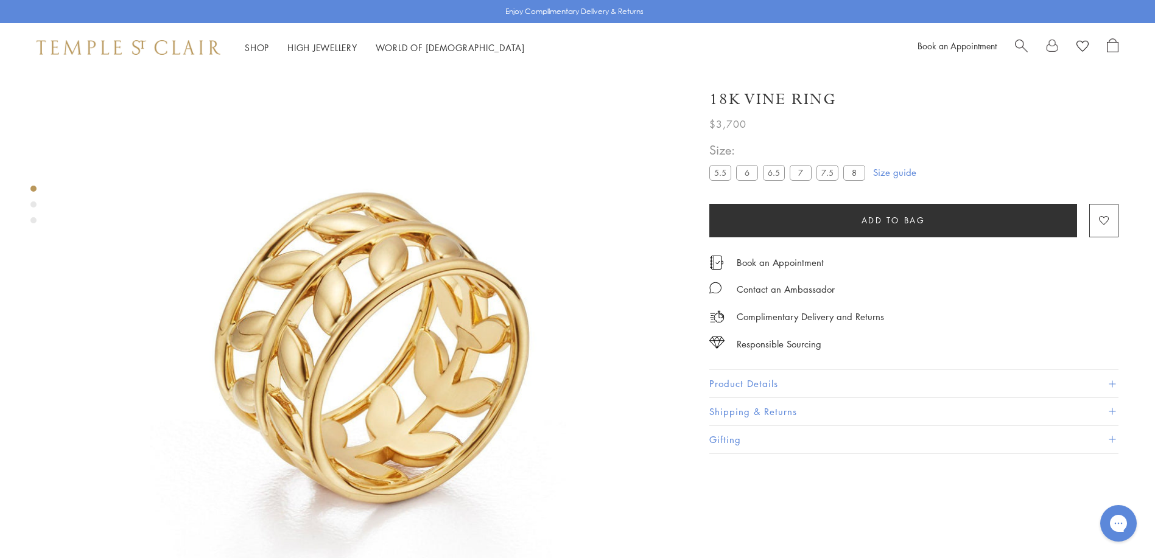 This screenshot has width=1155, height=558. What do you see at coordinates (1021, 47) in the screenshot?
I see `a: Search` at bounding box center [1021, 47].